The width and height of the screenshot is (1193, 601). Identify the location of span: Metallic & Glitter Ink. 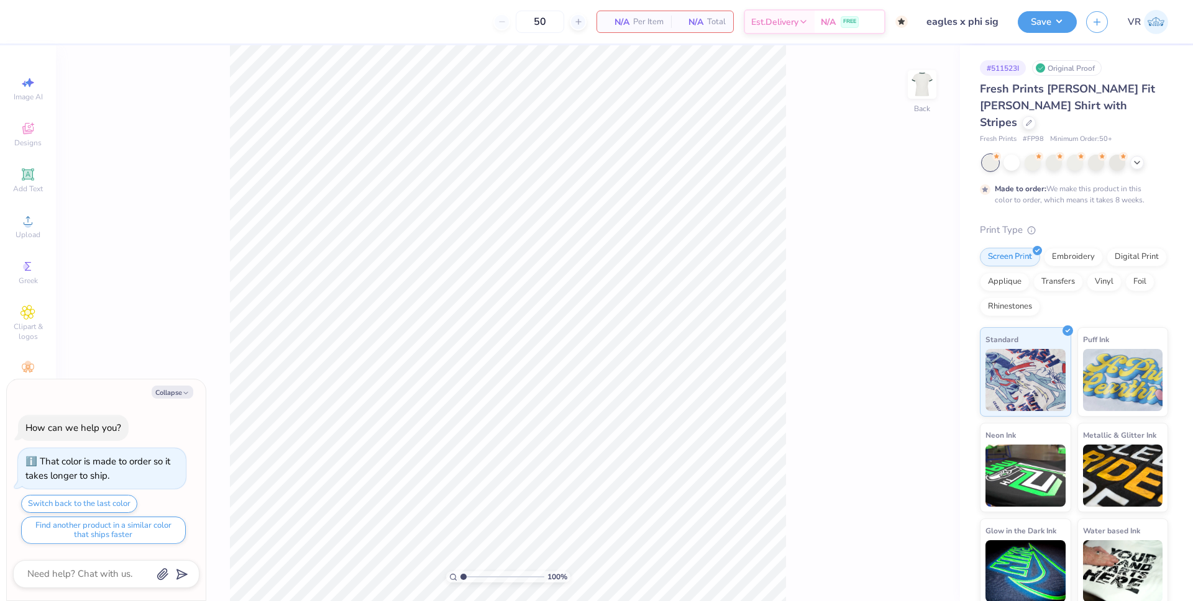
(1120, 435).